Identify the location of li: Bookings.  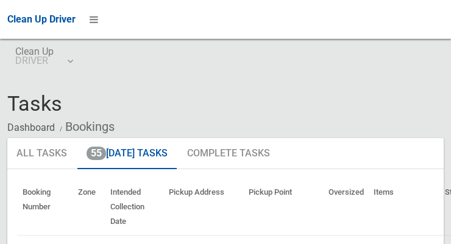
(85, 127).